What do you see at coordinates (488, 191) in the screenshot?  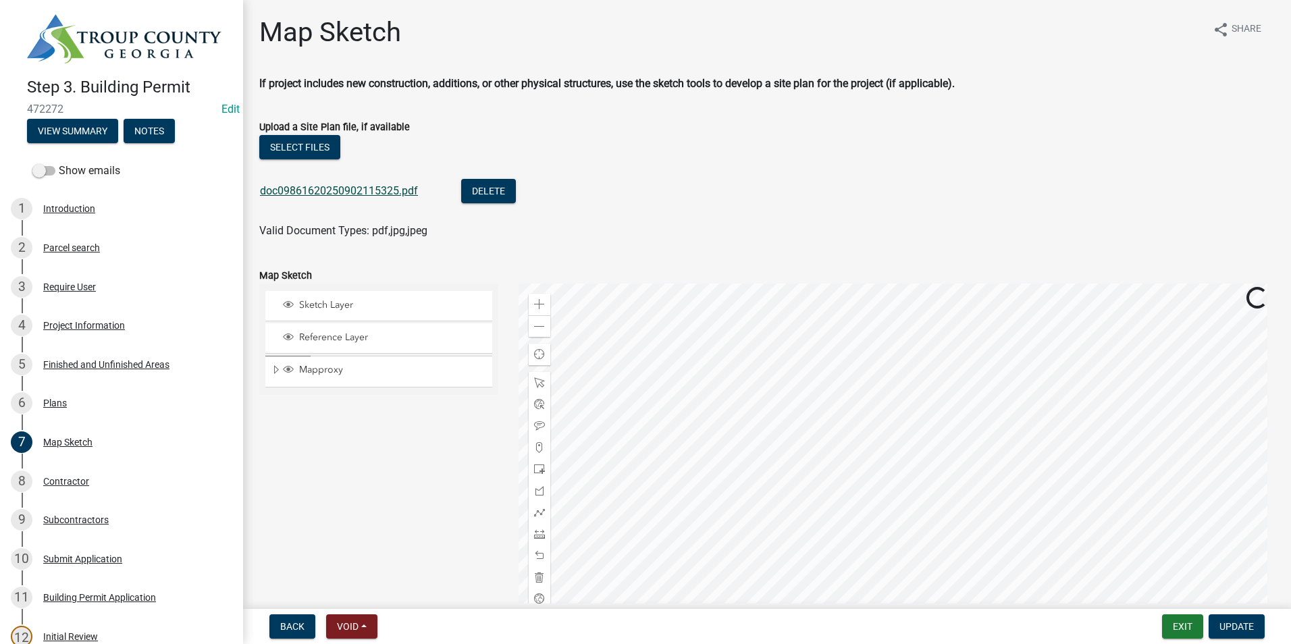 I see `button: Delete` at bounding box center [488, 191].